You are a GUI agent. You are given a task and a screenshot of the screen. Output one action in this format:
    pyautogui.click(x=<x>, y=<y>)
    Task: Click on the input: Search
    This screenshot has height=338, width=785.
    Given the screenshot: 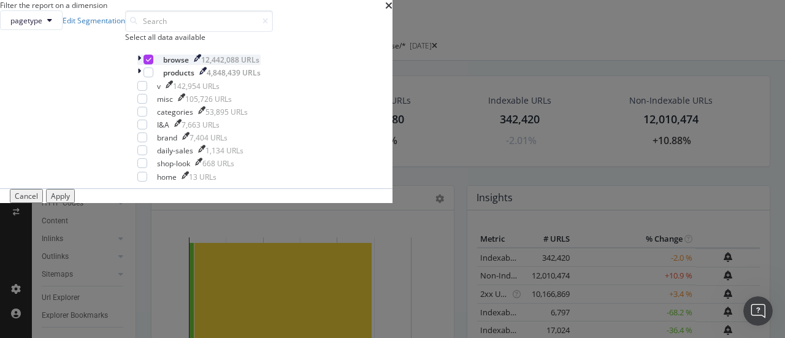 What is the action you would take?
    pyautogui.click(x=199, y=21)
    